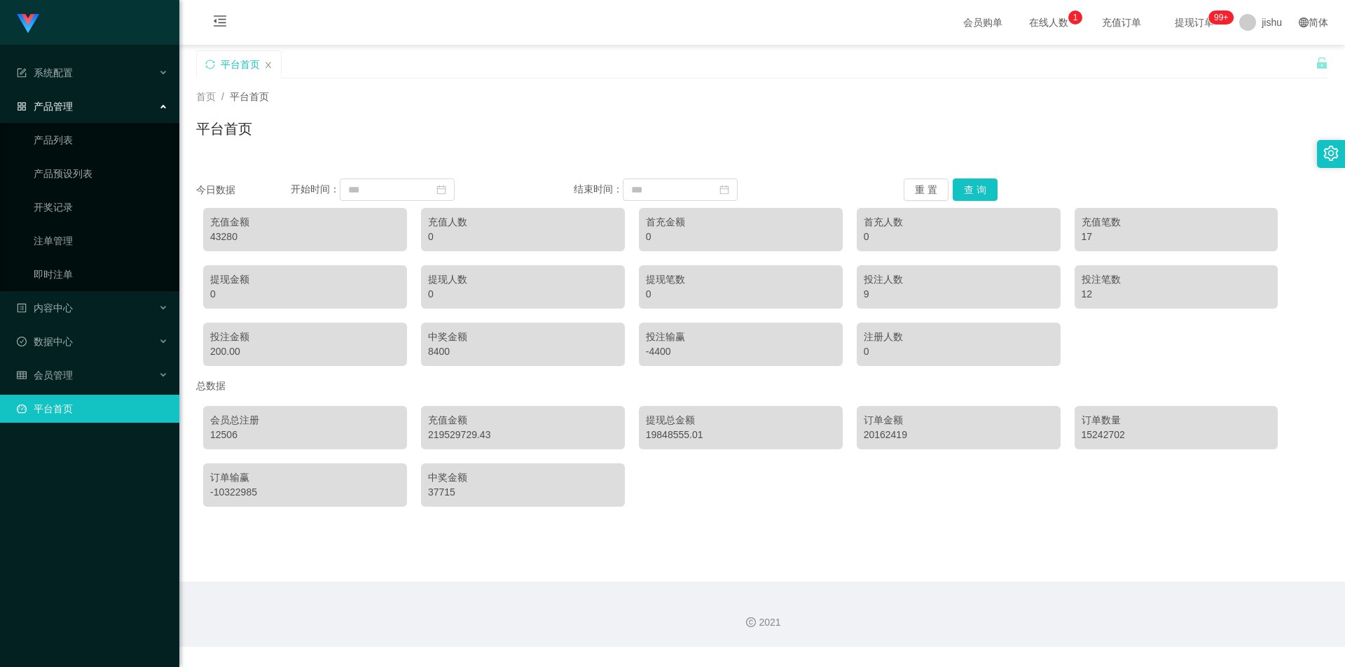 This screenshot has width=1345, height=667. What do you see at coordinates (268, 65) in the screenshot?
I see `i: 图标: close` at bounding box center [268, 65].